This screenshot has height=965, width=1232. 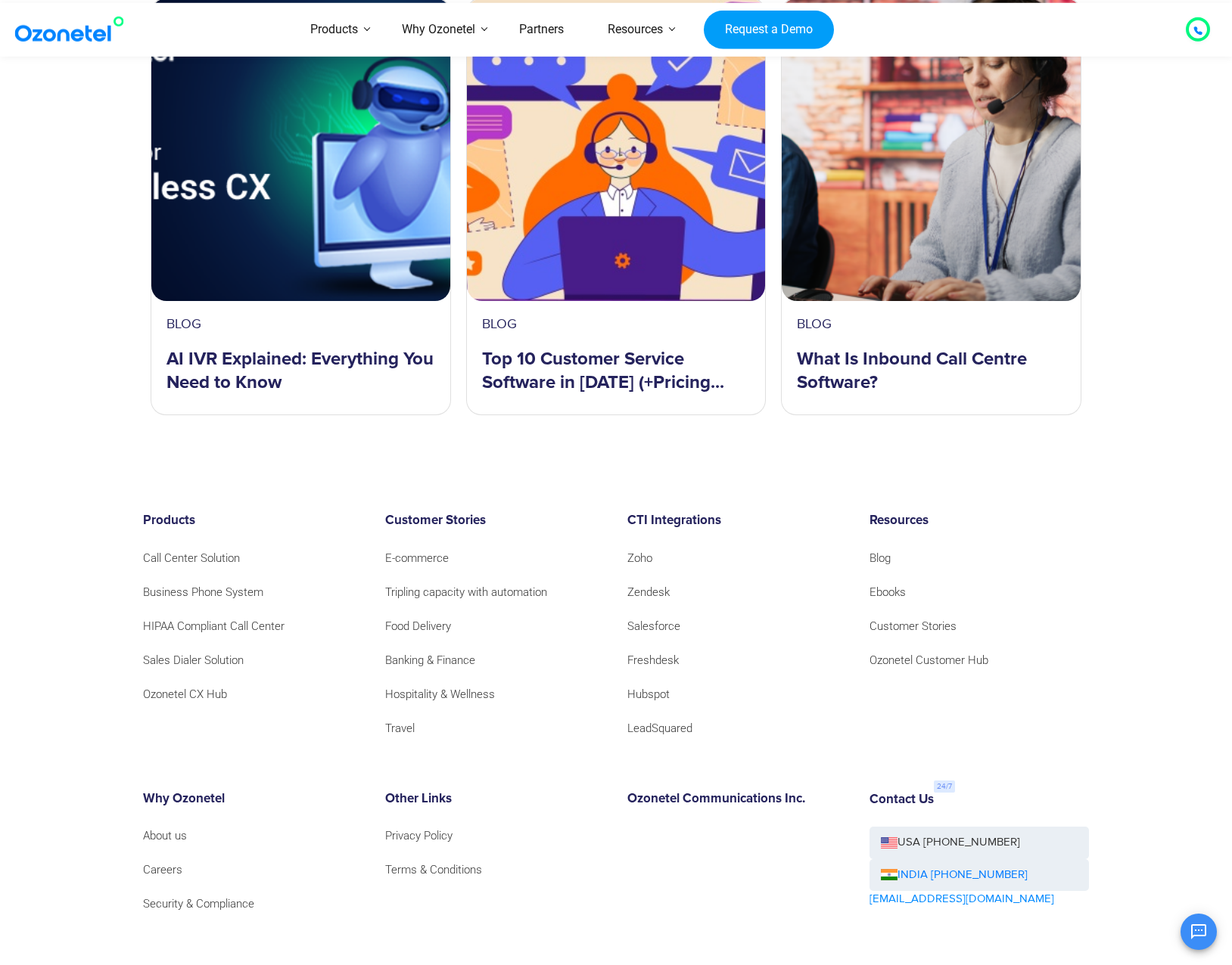 I want to click on button: Open chat, so click(x=1199, y=932).